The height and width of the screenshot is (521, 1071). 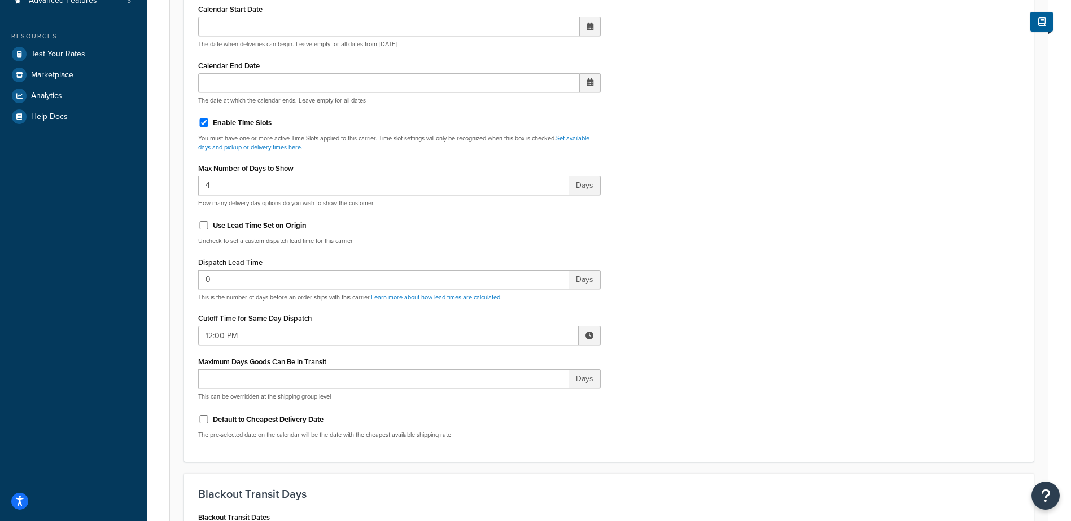 I want to click on label: Cutoff Time for Same Day Dispatch, so click(x=255, y=318).